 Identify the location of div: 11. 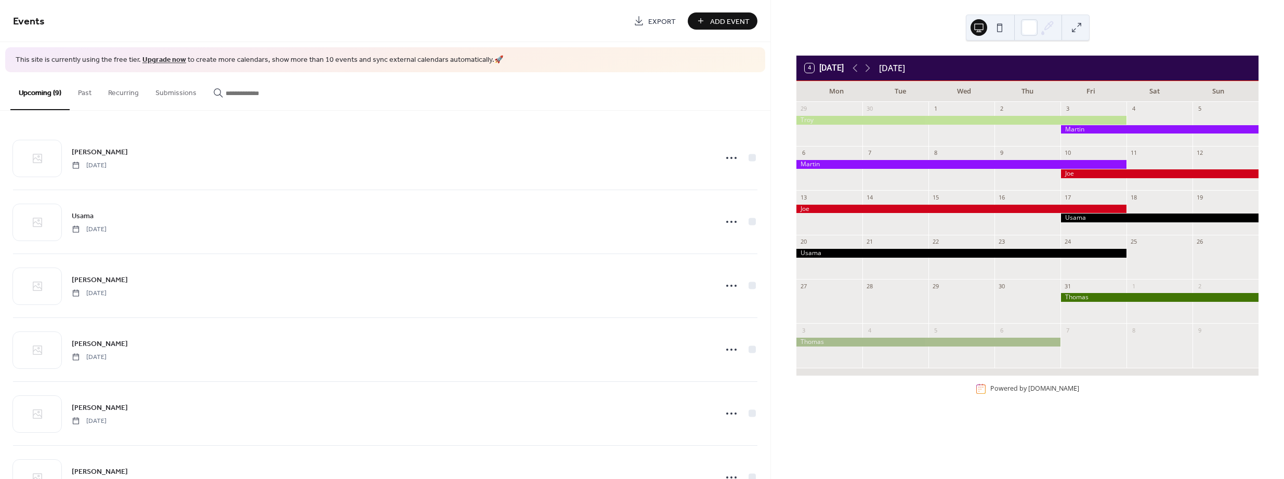
(1133, 153).